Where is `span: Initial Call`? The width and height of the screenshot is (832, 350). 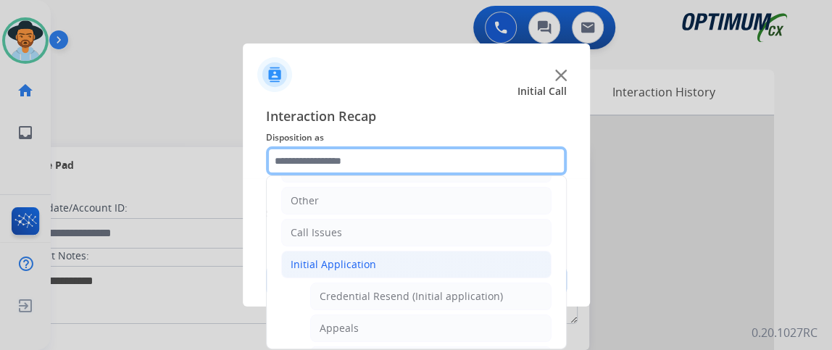 span: Initial Call is located at coordinates (542, 91).